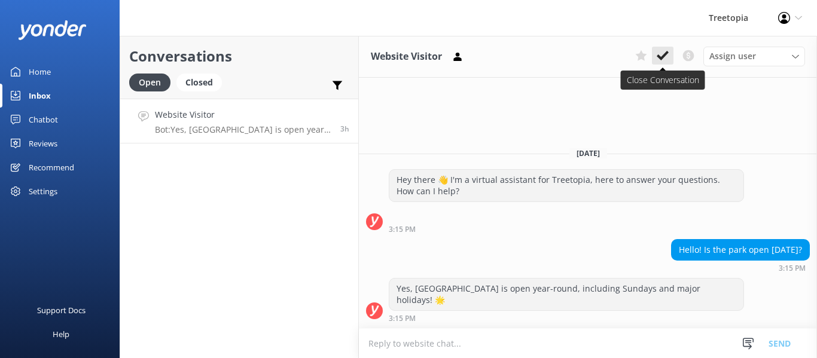 The height and width of the screenshot is (358, 817). Describe the element at coordinates (239, 56) in the screenshot. I see `h2: Conversations` at that location.